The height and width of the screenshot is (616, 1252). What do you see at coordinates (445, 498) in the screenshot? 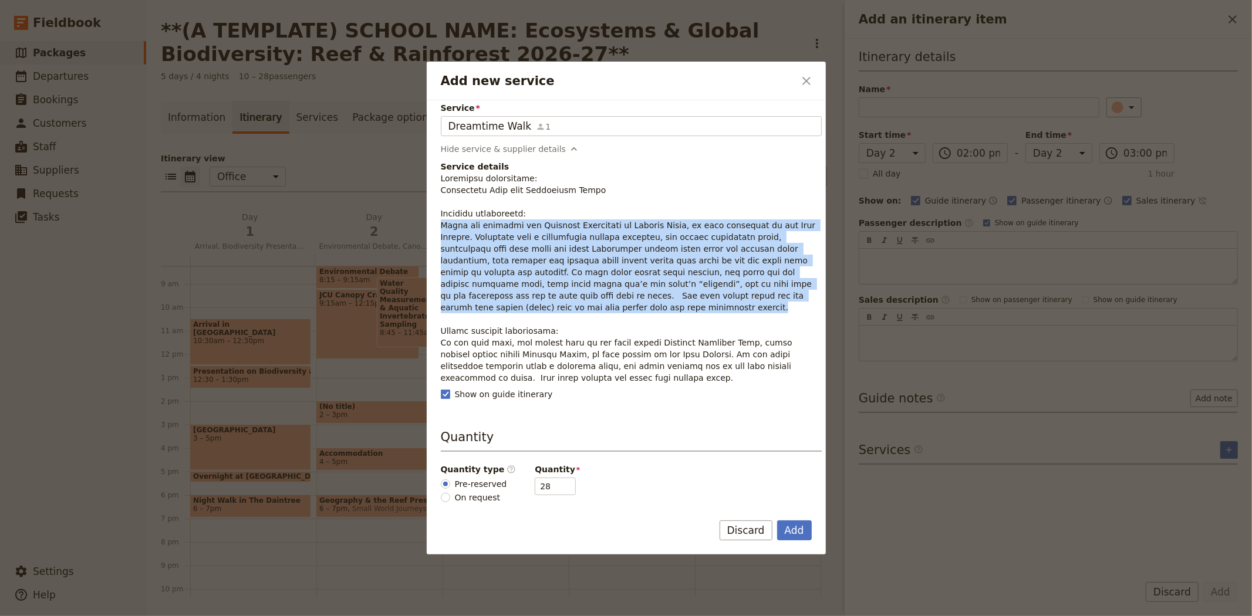
I see `input: On request` at bounding box center [445, 498].